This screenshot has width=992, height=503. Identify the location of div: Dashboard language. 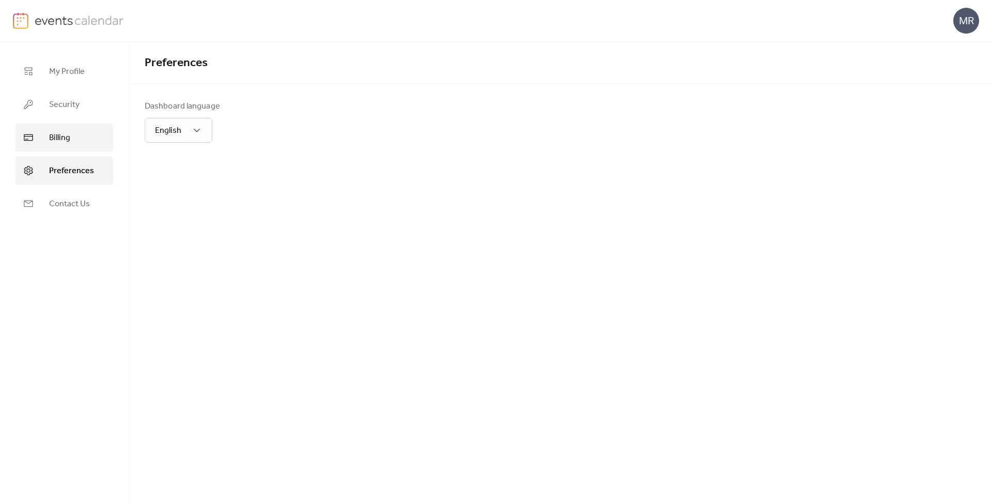
(182, 106).